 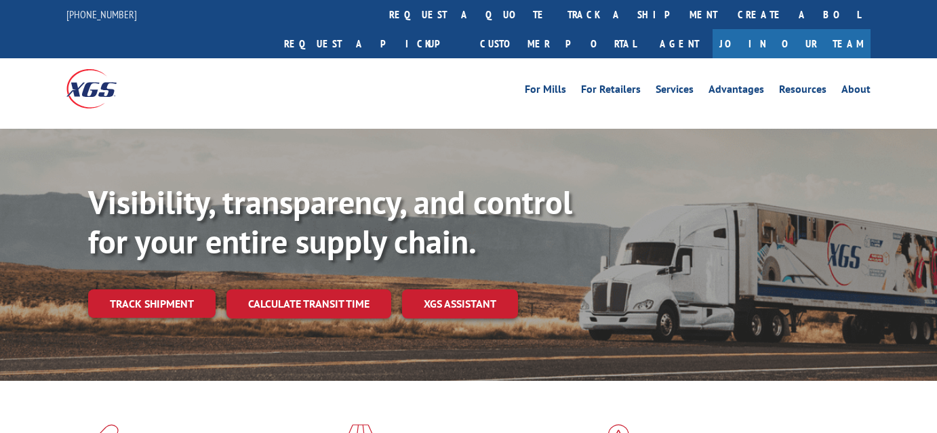 I want to click on a: For Retailers, so click(x=611, y=91).